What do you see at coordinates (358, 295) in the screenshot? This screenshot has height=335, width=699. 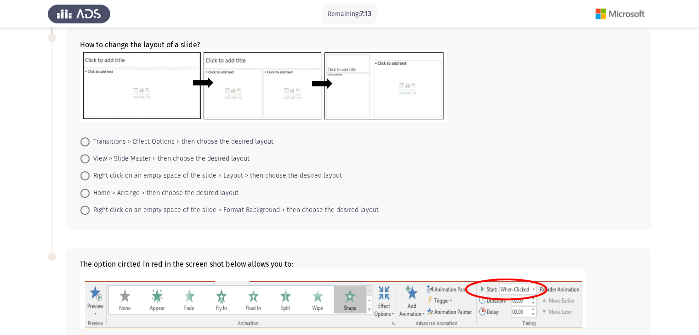 I see `div: The option circled in red in the screen shot below allows you to:` at bounding box center [358, 295].